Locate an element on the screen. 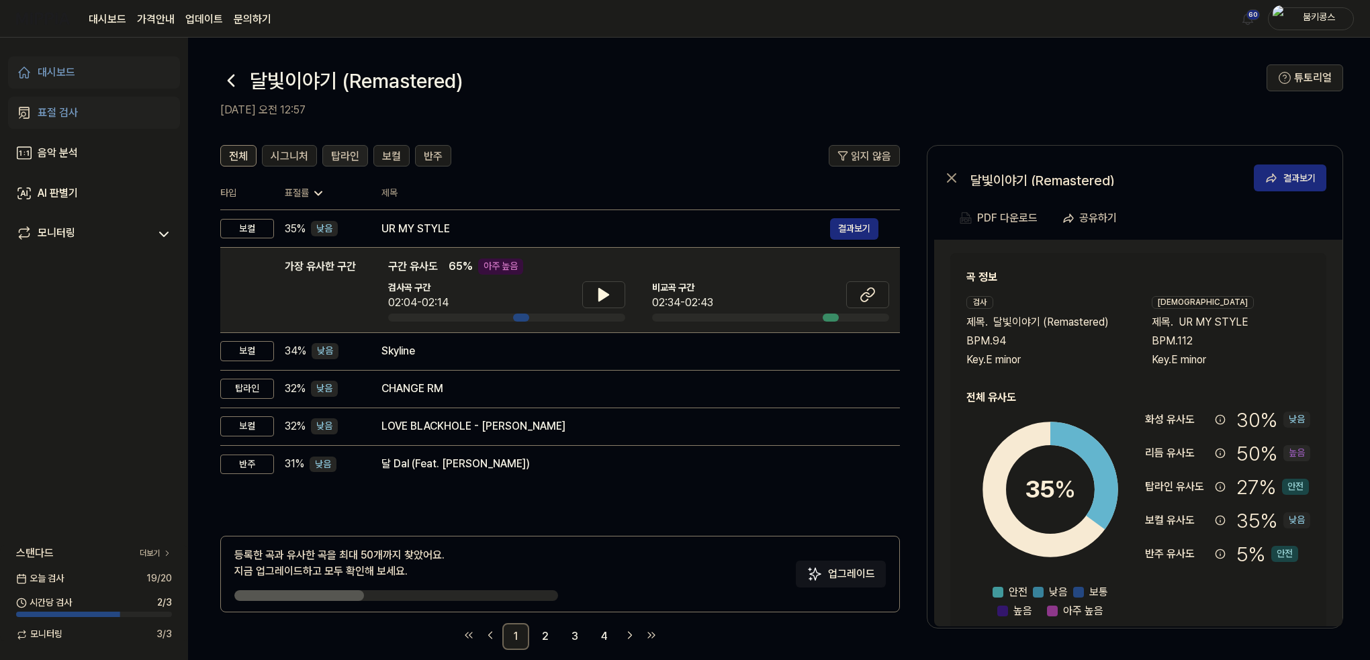 The image size is (1370, 660). div: 리듬 유사도 is located at coordinates (1177, 453).